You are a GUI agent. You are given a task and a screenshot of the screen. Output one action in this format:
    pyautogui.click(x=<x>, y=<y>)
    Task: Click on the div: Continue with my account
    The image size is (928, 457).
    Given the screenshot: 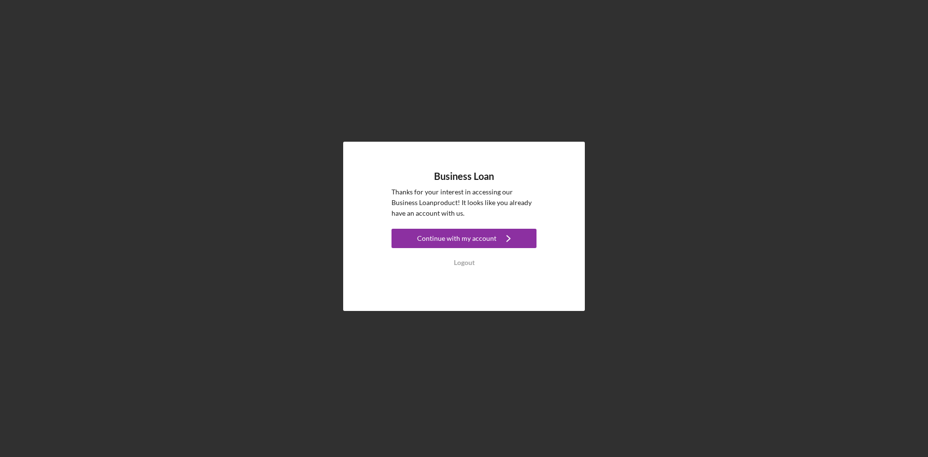 What is the action you would take?
    pyautogui.click(x=457, y=238)
    